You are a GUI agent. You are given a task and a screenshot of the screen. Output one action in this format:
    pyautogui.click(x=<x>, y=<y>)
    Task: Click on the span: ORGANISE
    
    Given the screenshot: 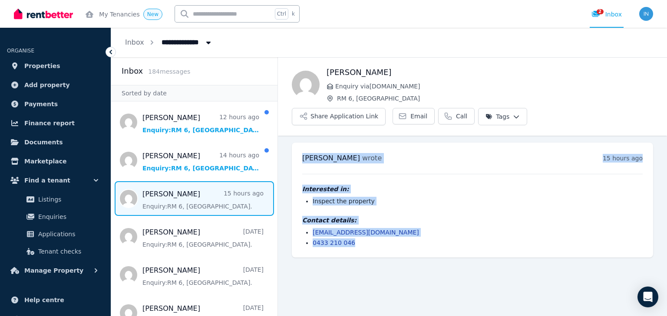 What is the action you would take?
    pyautogui.click(x=20, y=51)
    